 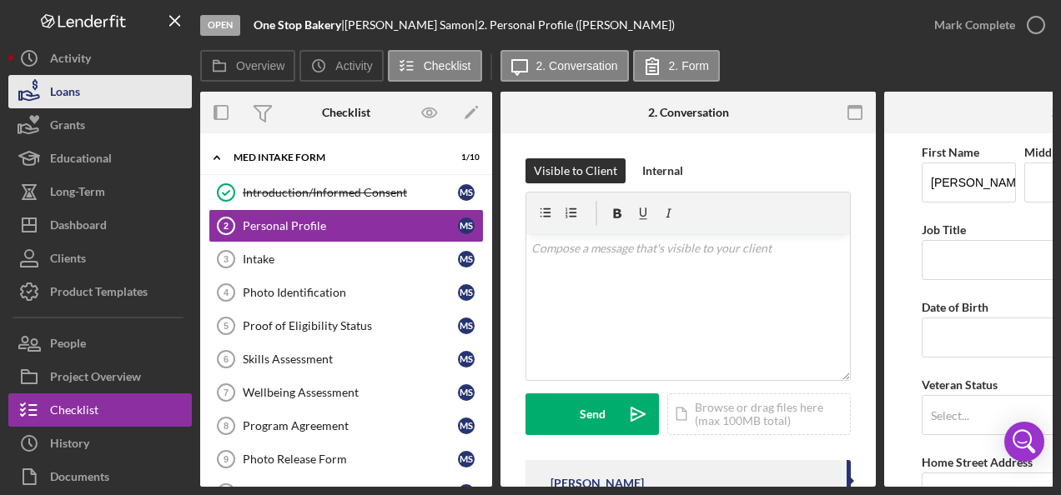 I want to click on tspan: 4, so click(x=226, y=293).